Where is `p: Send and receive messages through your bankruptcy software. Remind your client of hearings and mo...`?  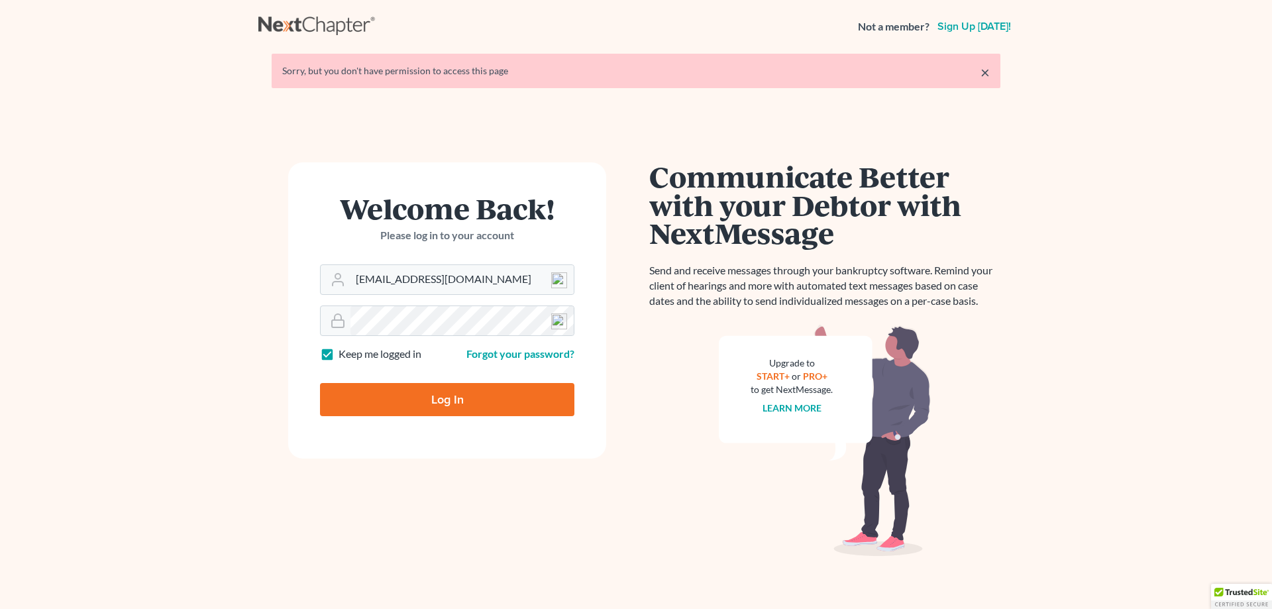
p: Send and receive messages through your bankruptcy software. Remind your client of hearings and mo... is located at coordinates (825, 286).